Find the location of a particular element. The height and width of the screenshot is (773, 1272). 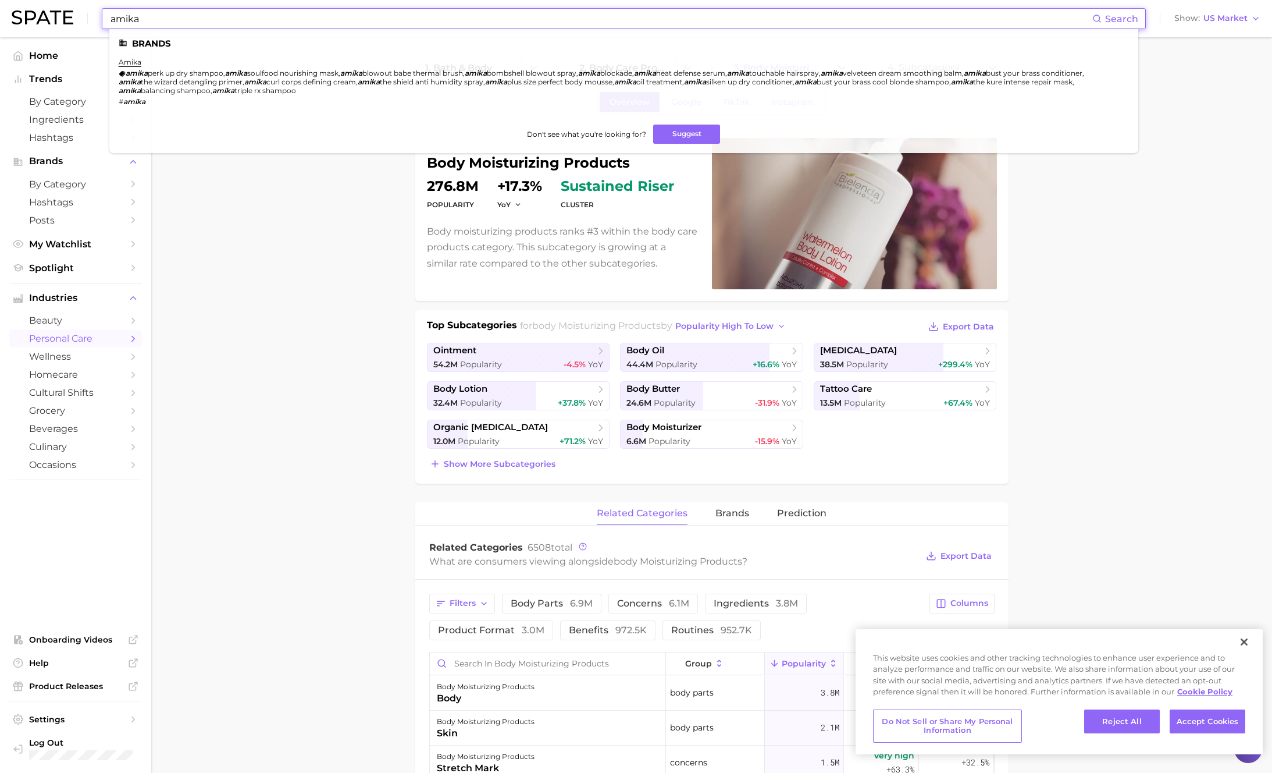

dd: 276.8m is located at coordinates (453, 186).